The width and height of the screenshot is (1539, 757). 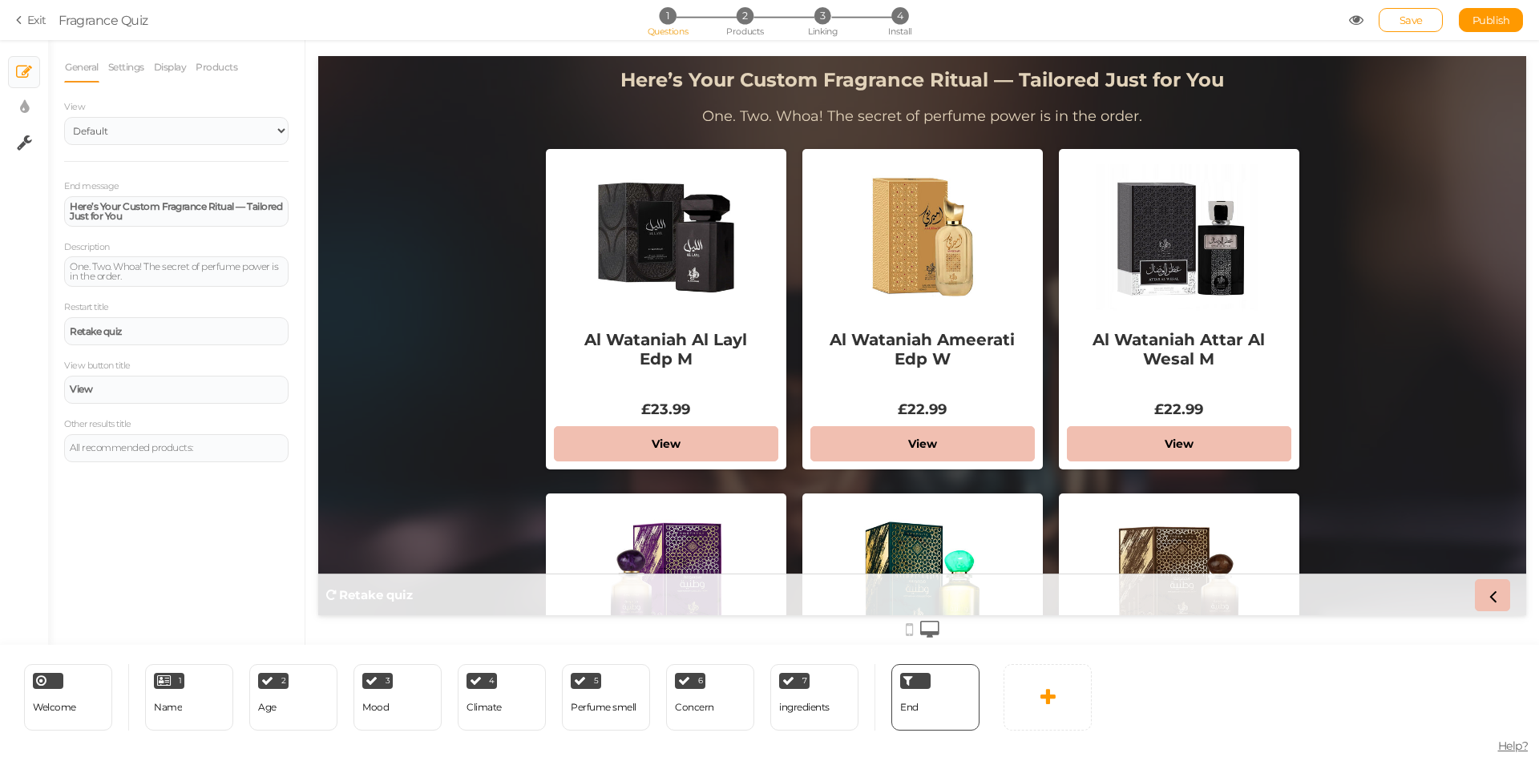 What do you see at coordinates (604, 303) in the screenshot?
I see `div: Al Wataniah Ameerati Edp W` at bounding box center [604, 303].